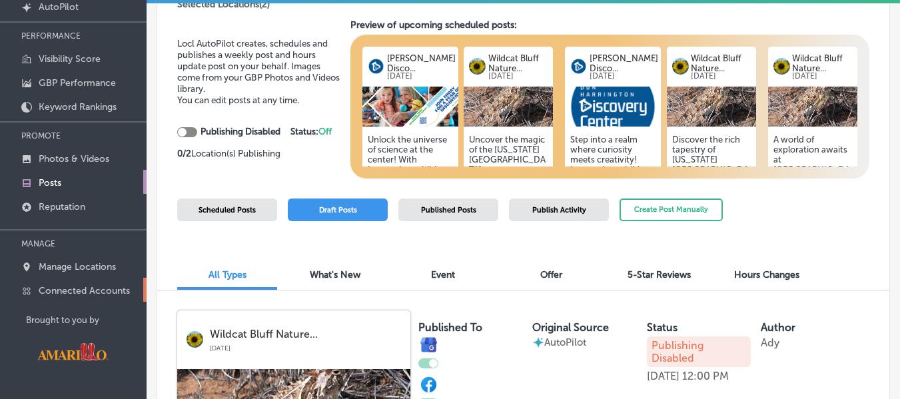 Image resolution: width=900 pixels, height=399 pixels. Describe the element at coordinates (662, 327) in the screenshot. I see `label: Status` at that location.